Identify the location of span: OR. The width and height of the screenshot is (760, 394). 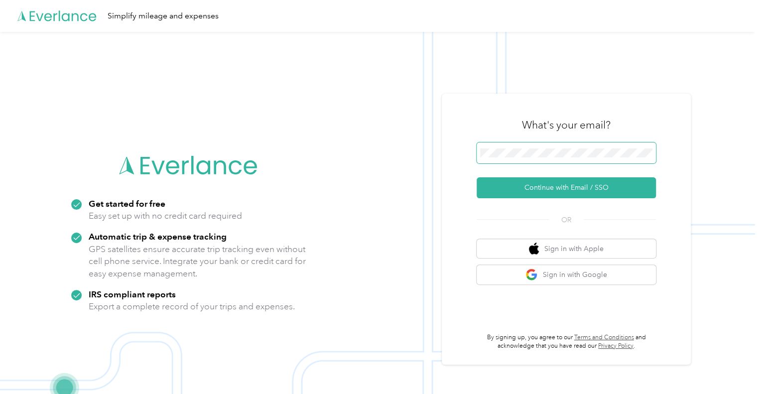
(567, 220).